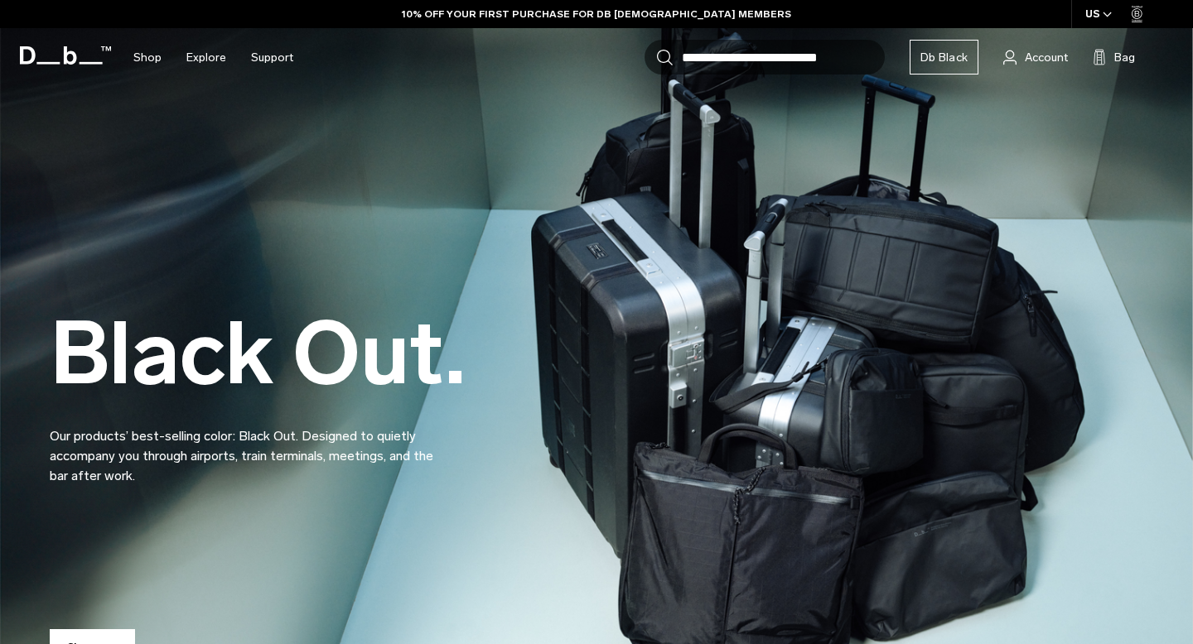 The height and width of the screenshot is (644, 1193). What do you see at coordinates (1035, 57) in the screenshot?
I see `a: Account` at bounding box center [1035, 57].